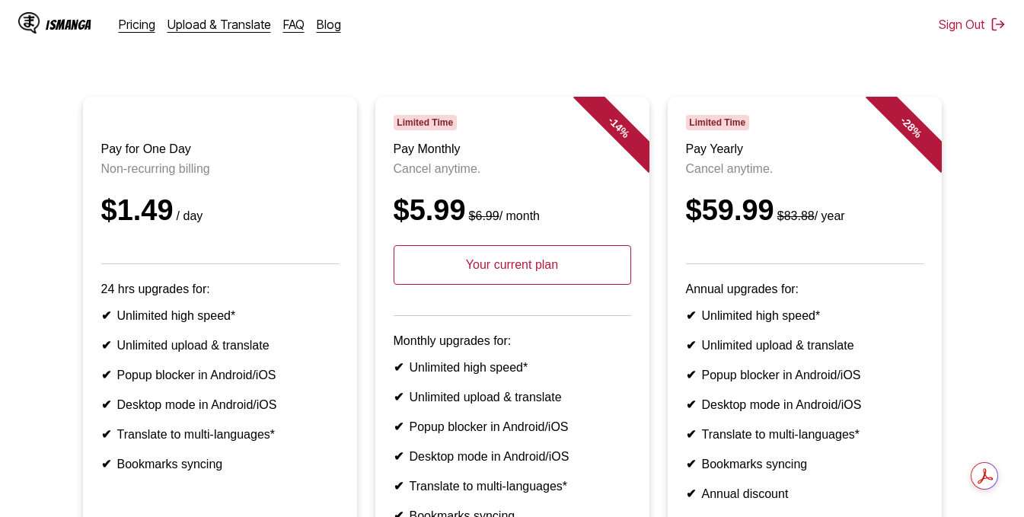  Describe the element at coordinates (512, 265) in the screenshot. I see `p: Your current plan` at that location.